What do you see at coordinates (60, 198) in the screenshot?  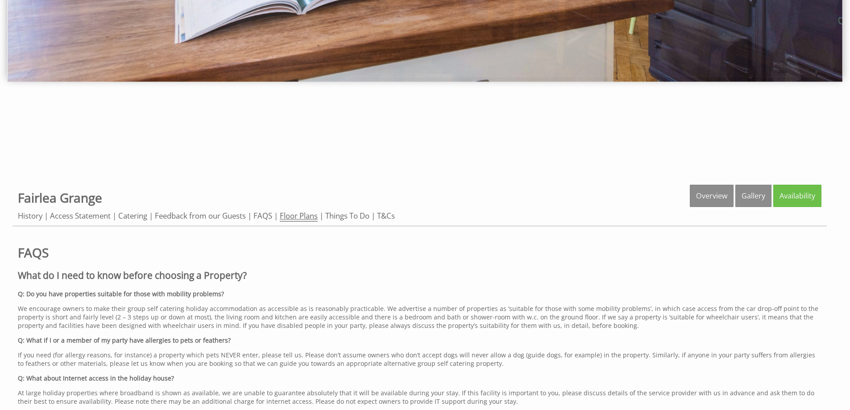 I see `a: Fairlea Grange` at bounding box center [60, 198].